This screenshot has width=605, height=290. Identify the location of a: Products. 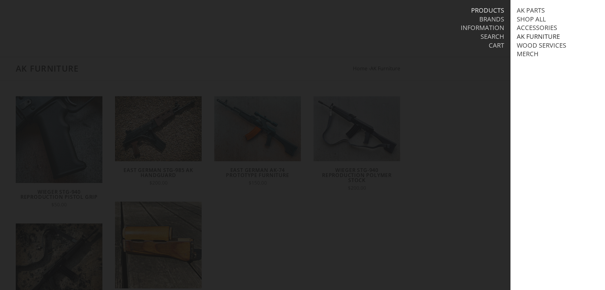
(487, 10).